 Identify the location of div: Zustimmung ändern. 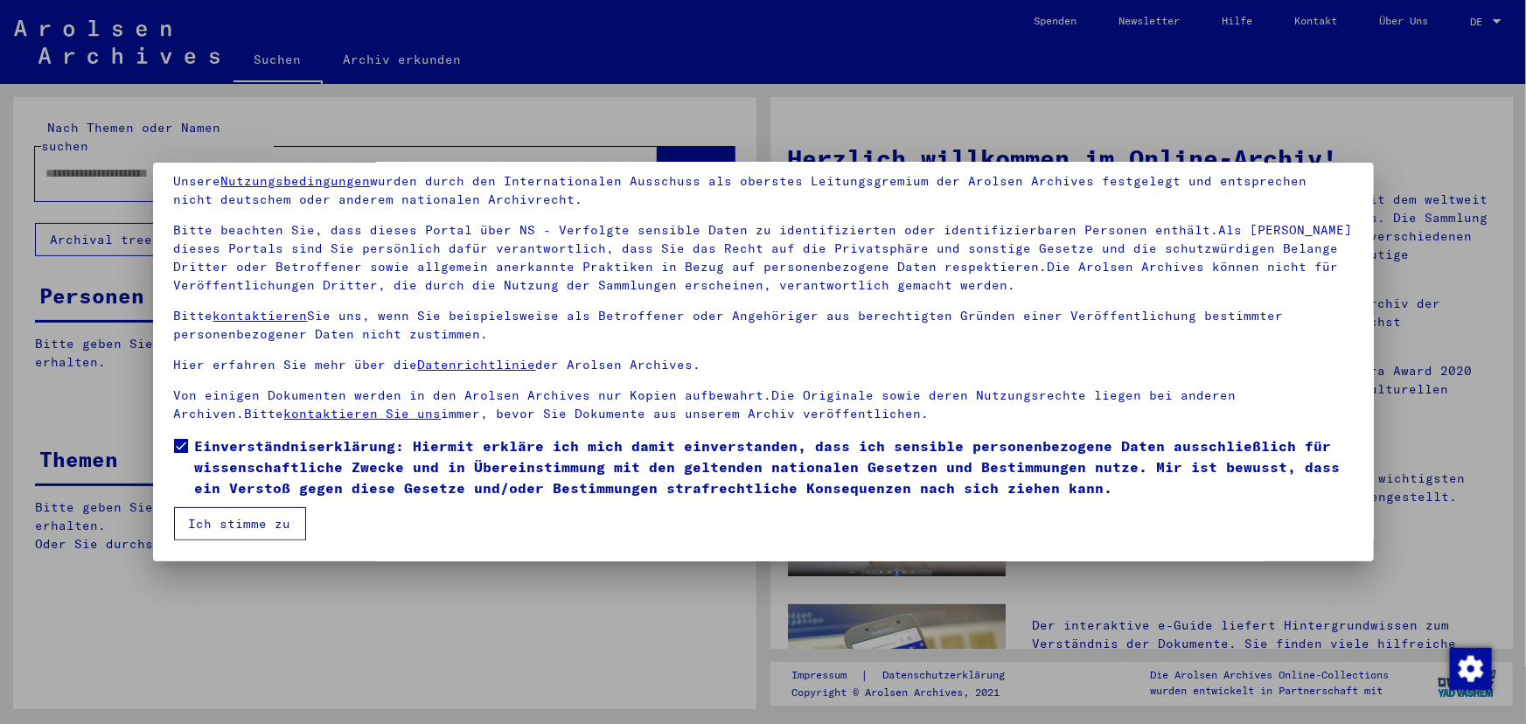
(1470, 668).